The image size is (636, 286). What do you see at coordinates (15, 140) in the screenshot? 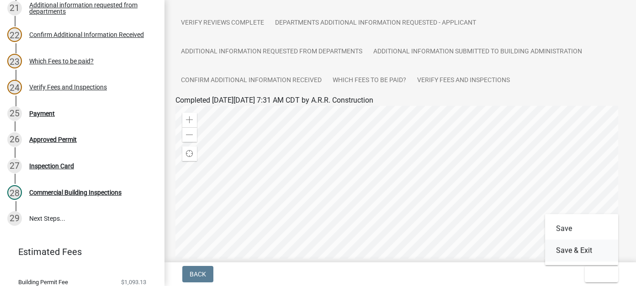
I see `div: 26` at bounding box center [15, 140].